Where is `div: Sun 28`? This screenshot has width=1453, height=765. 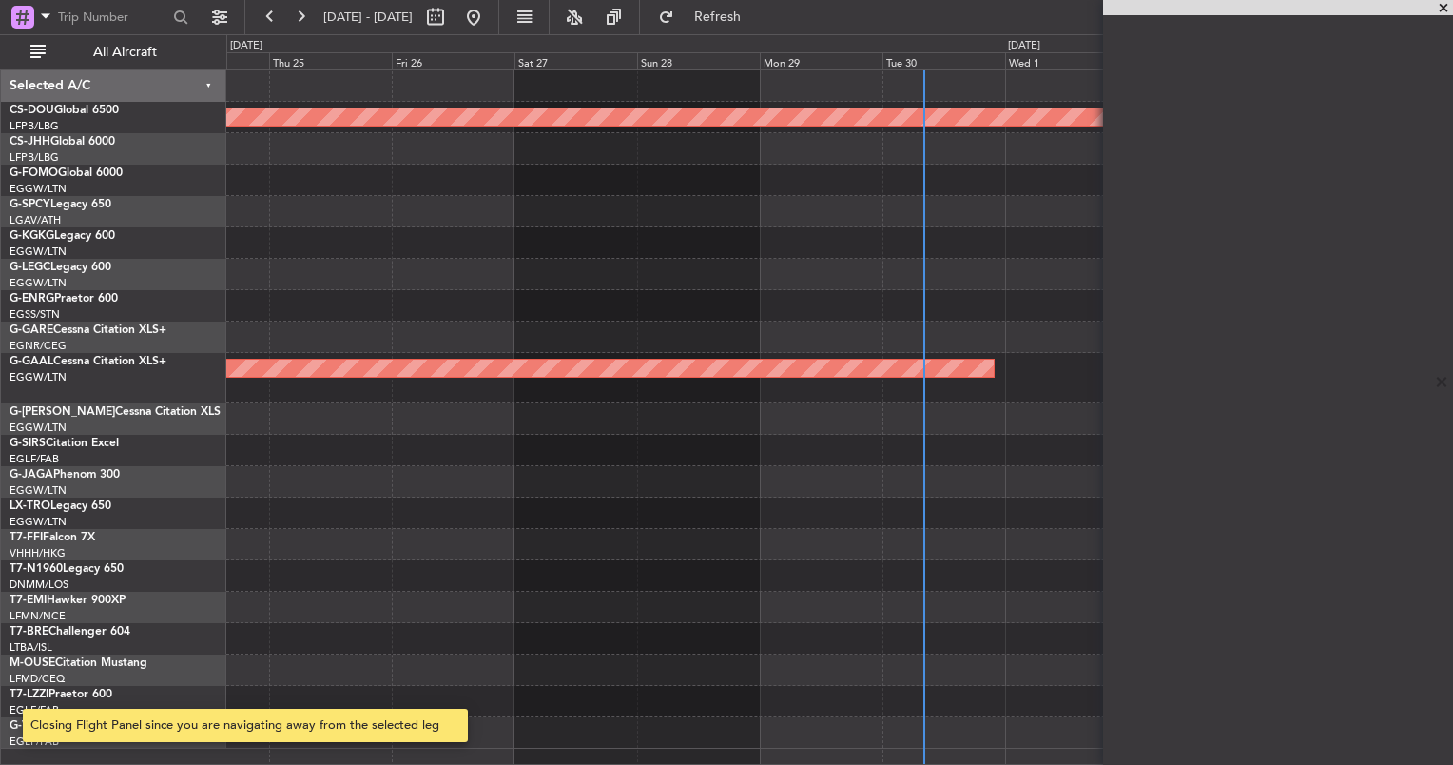 div: Sun 28 is located at coordinates (698, 61).